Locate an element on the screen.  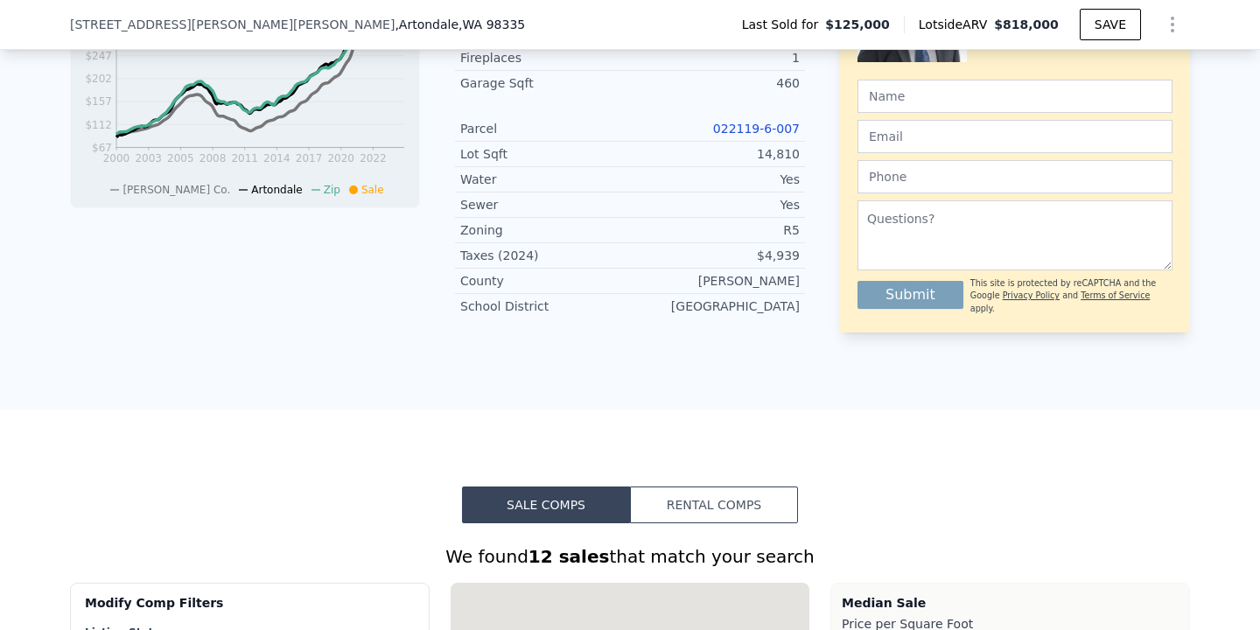
tspan: 2008 is located at coordinates (213, 158).